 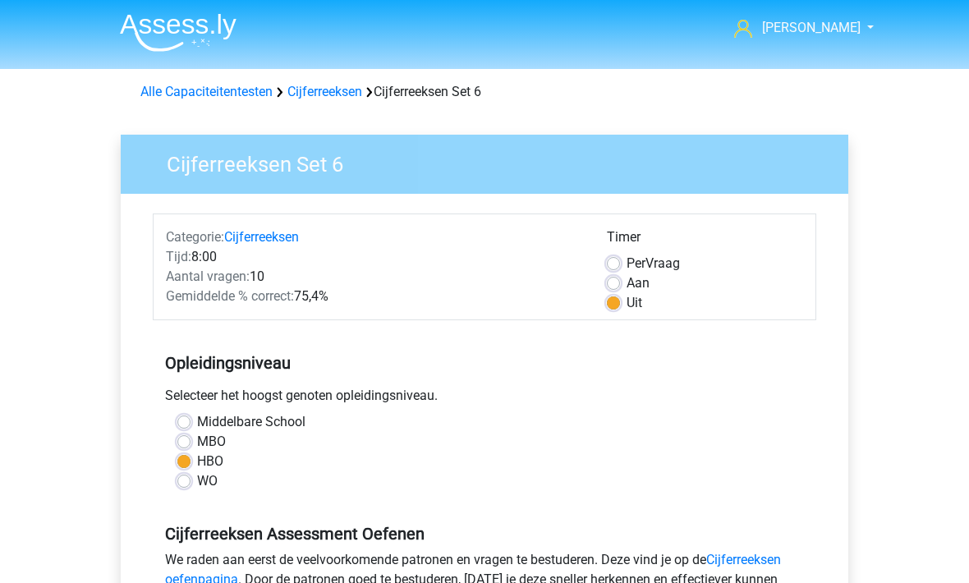 I want to click on label: HBO, so click(x=210, y=461).